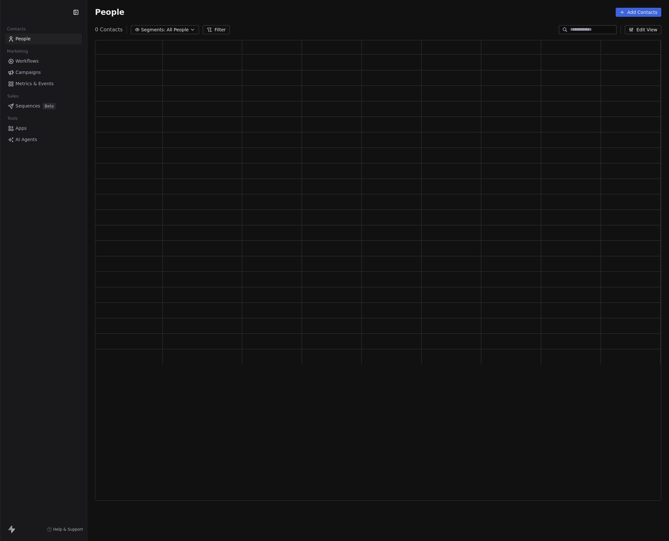 This screenshot has width=669, height=541. What do you see at coordinates (43, 39) in the screenshot?
I see `a: People` at bounding box center [43, 39].